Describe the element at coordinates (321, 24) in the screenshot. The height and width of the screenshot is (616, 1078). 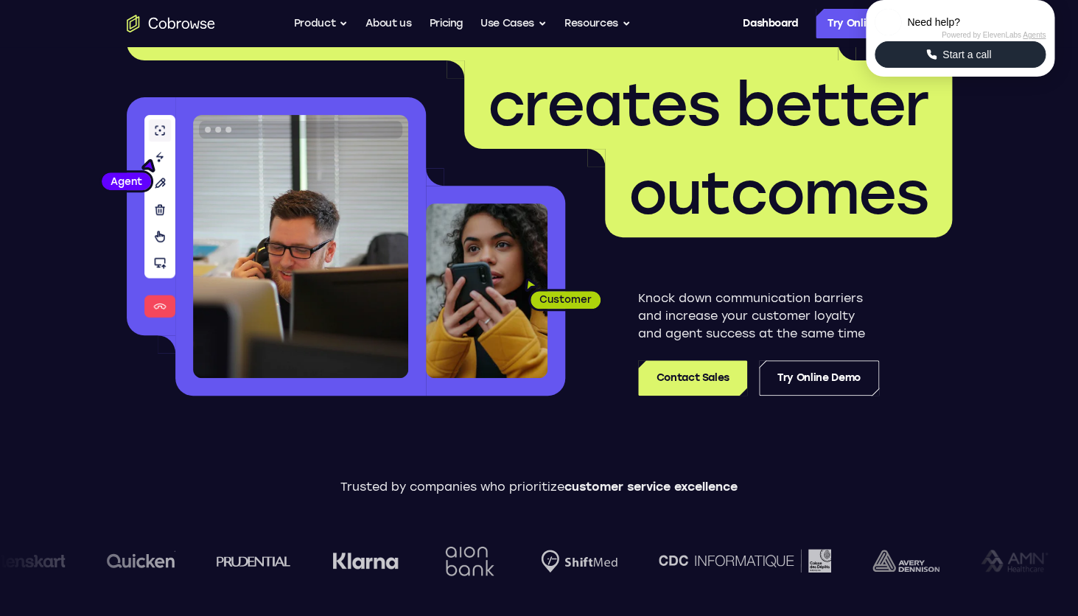
I see `button: Product` at that location.